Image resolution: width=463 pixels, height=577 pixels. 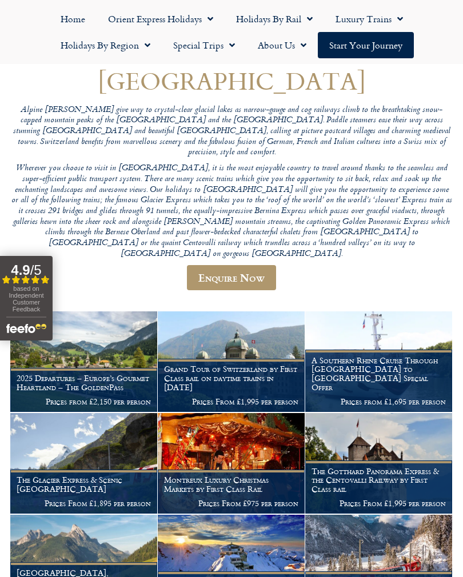 What do you see at coordinates (231, 463) in the screenshot?
I see `a: Montreux Luxury Christmas Markets by First Class Rail Prices From £975 per person` at bounding box center [231, 463].